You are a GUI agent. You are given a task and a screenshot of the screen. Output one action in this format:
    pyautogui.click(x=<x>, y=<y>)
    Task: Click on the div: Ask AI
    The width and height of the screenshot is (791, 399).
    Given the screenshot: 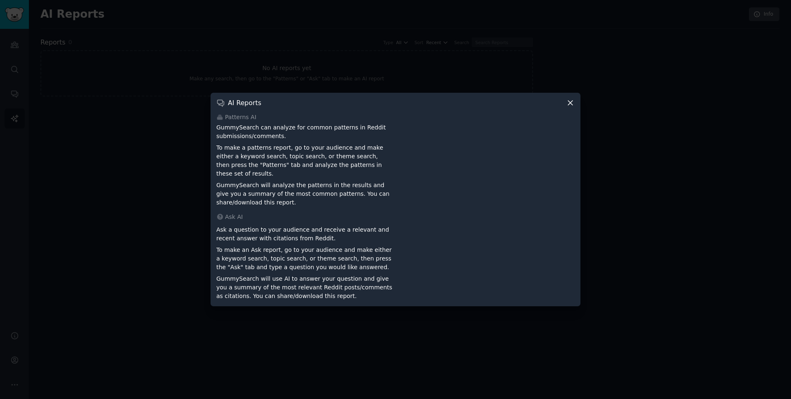 What is the action you would take?
    pyautogui.click(x=395, y=217)
    